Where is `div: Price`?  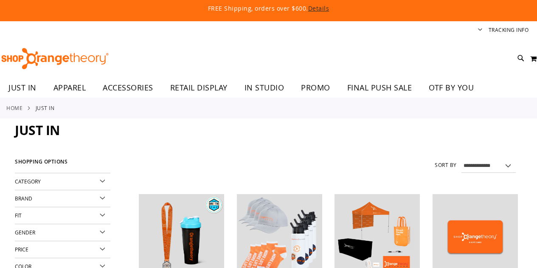 div: Price is located at coordinates (62, 250).